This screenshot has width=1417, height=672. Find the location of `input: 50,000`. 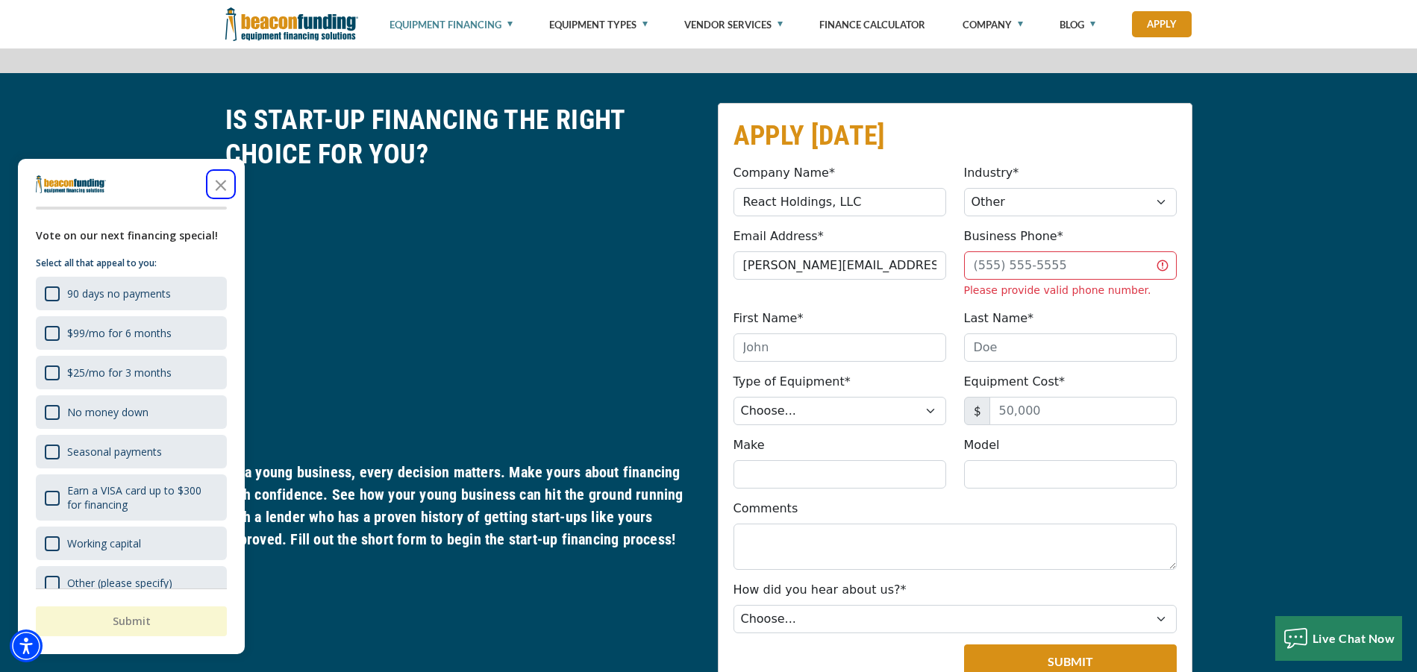

input: 50,000 is located at coordinates (1083, 411).